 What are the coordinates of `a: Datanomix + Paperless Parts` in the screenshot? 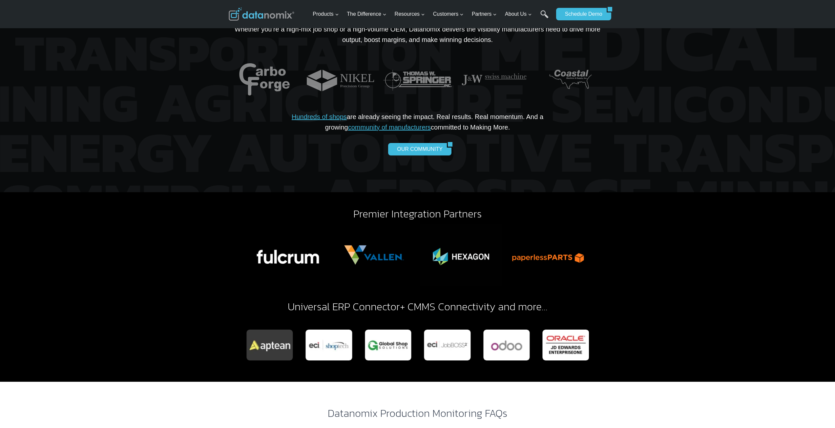 It's located at (548, 255).